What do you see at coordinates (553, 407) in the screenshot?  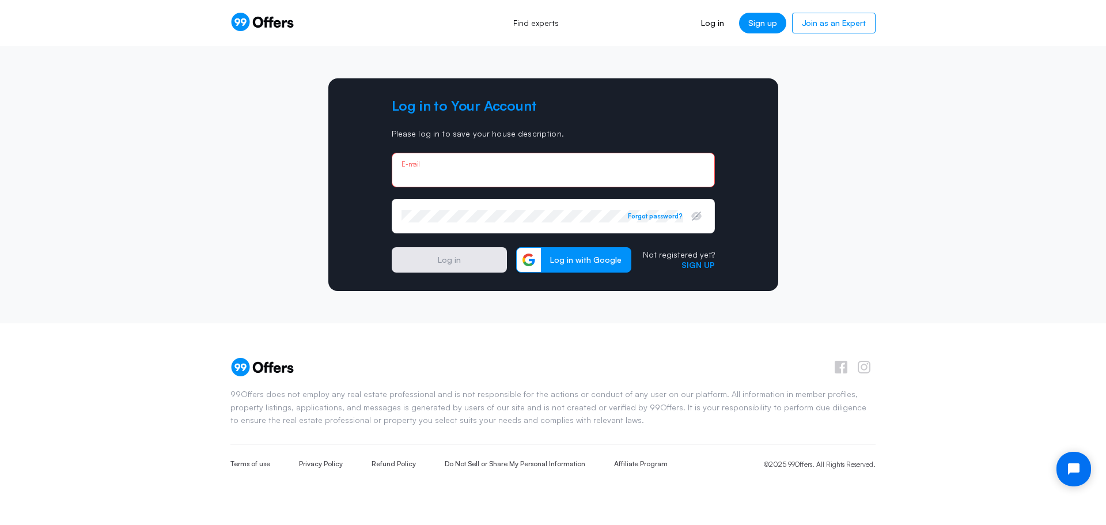 I see `p: 99Offers does not employ any real estate professional and is not responsible for the actions or c...` at bounding box center [553, 407].